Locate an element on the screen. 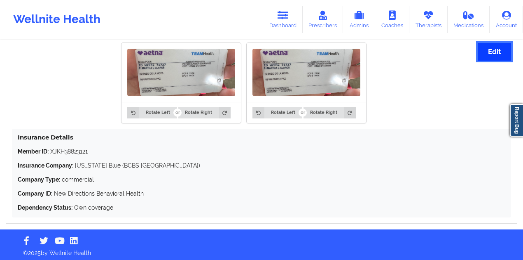 This screenshot has height=260, width=523. a: Prescribers is located at coordinates (323, 19).